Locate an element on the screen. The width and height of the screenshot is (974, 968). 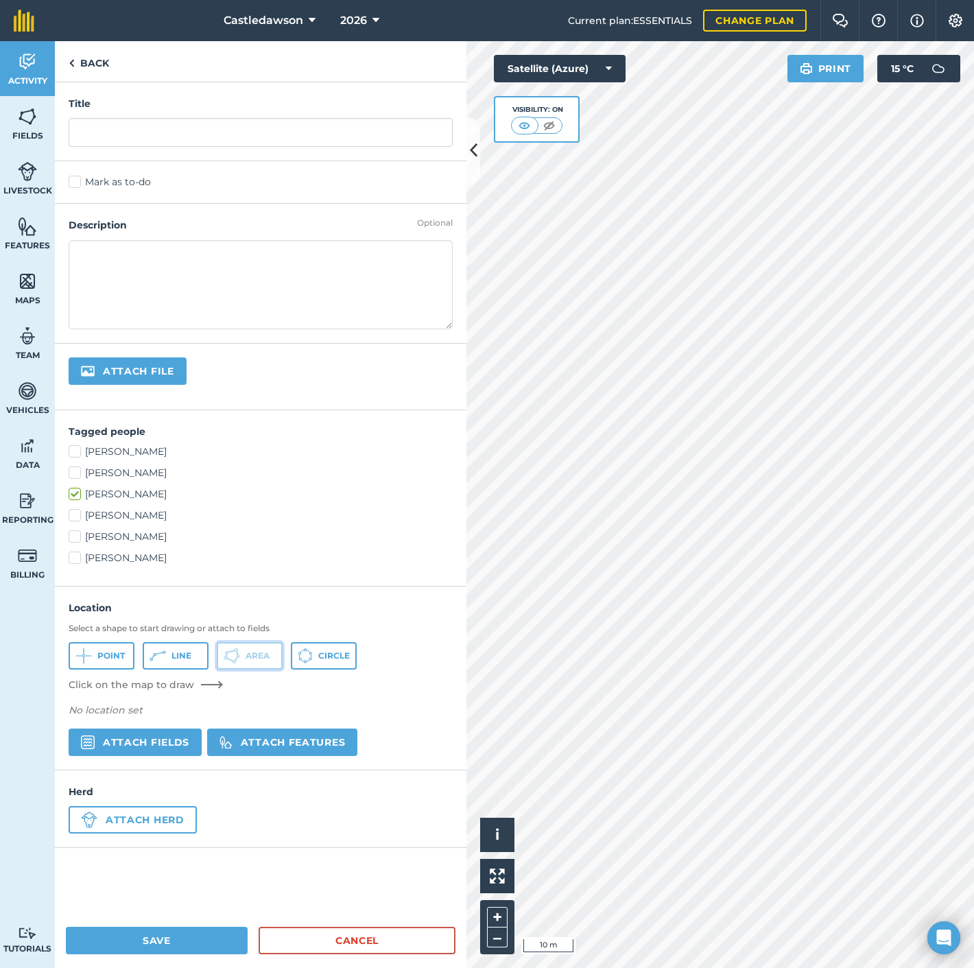
button: Area is located at coordinates (250, 656).